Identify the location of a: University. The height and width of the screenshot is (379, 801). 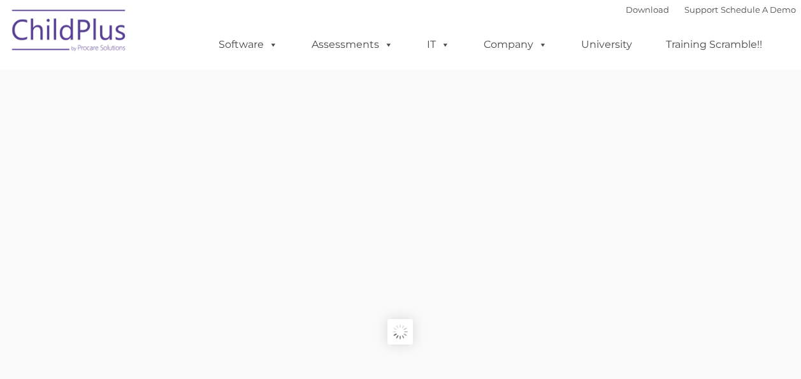
(607, 45).